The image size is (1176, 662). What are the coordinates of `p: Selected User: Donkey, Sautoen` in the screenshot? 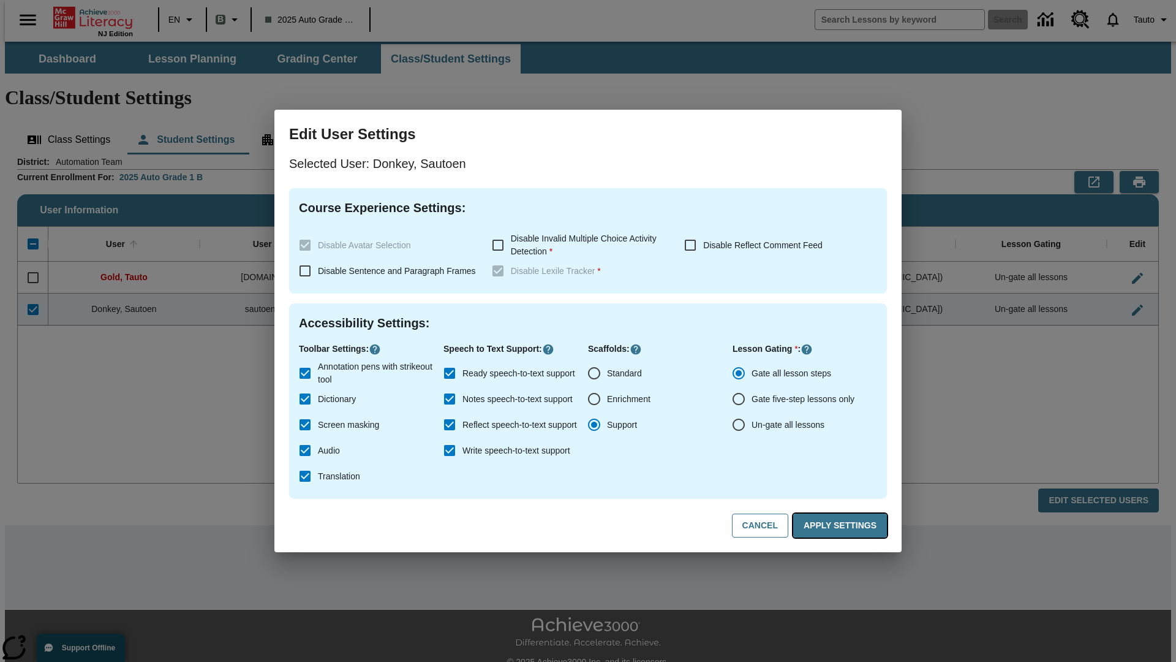 It's located at (588, 164).